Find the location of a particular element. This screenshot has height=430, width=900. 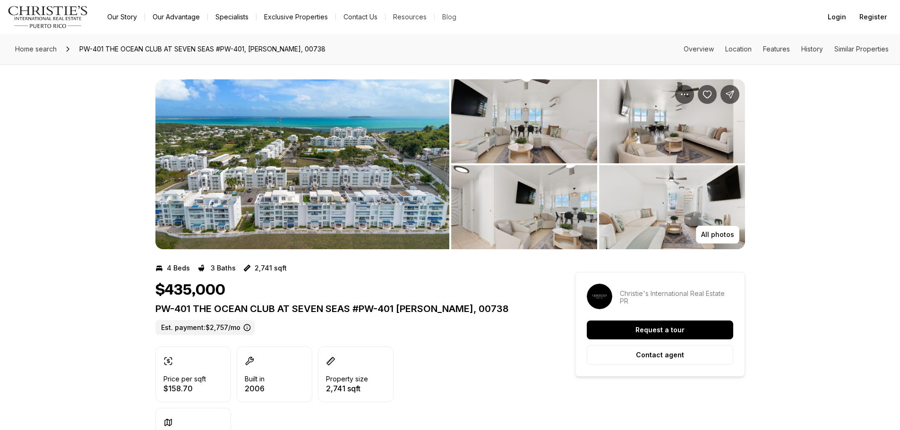

a: logo is located at coordinates (48, 17).